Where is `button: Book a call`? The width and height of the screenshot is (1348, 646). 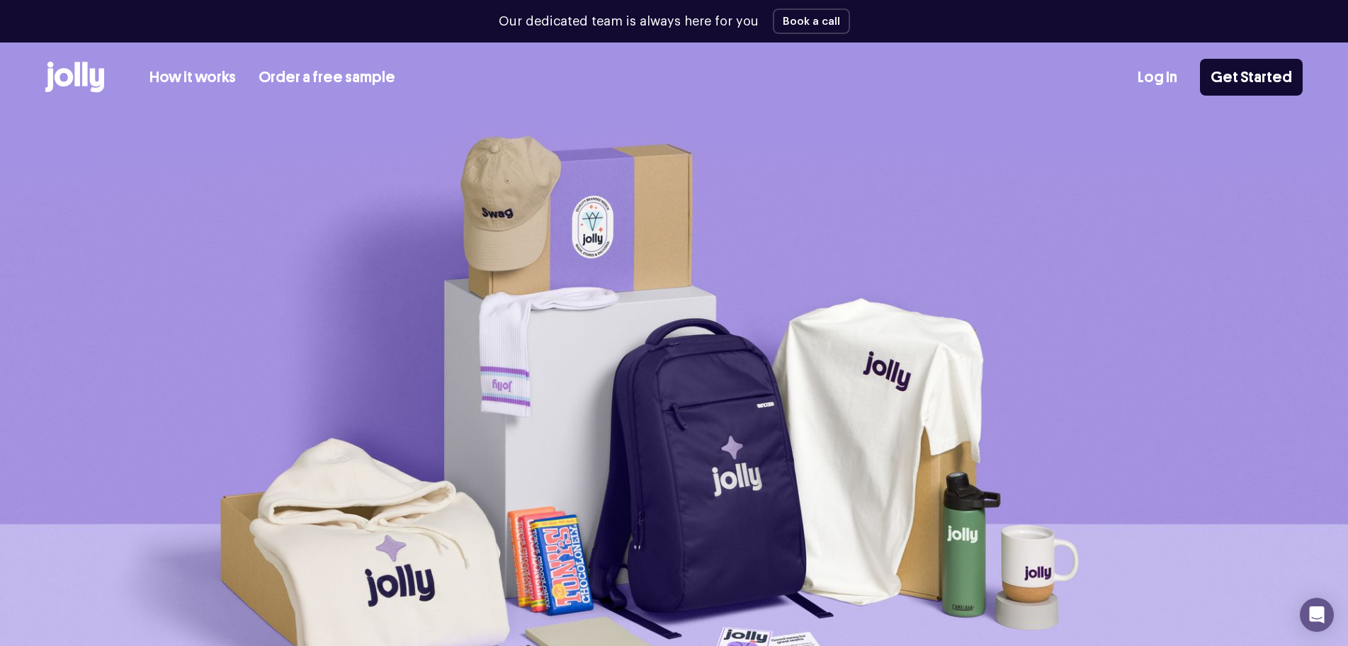 button: Book a call is located at coordinates (811, 21).